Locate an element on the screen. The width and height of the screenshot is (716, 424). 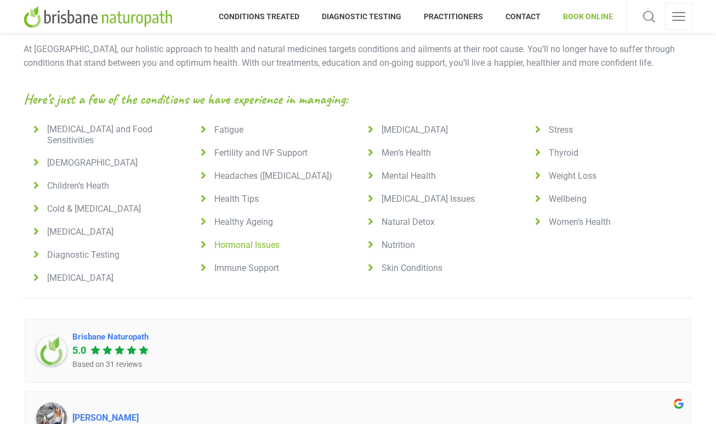
span: Natural Detox is located at coordinates (406, 222).